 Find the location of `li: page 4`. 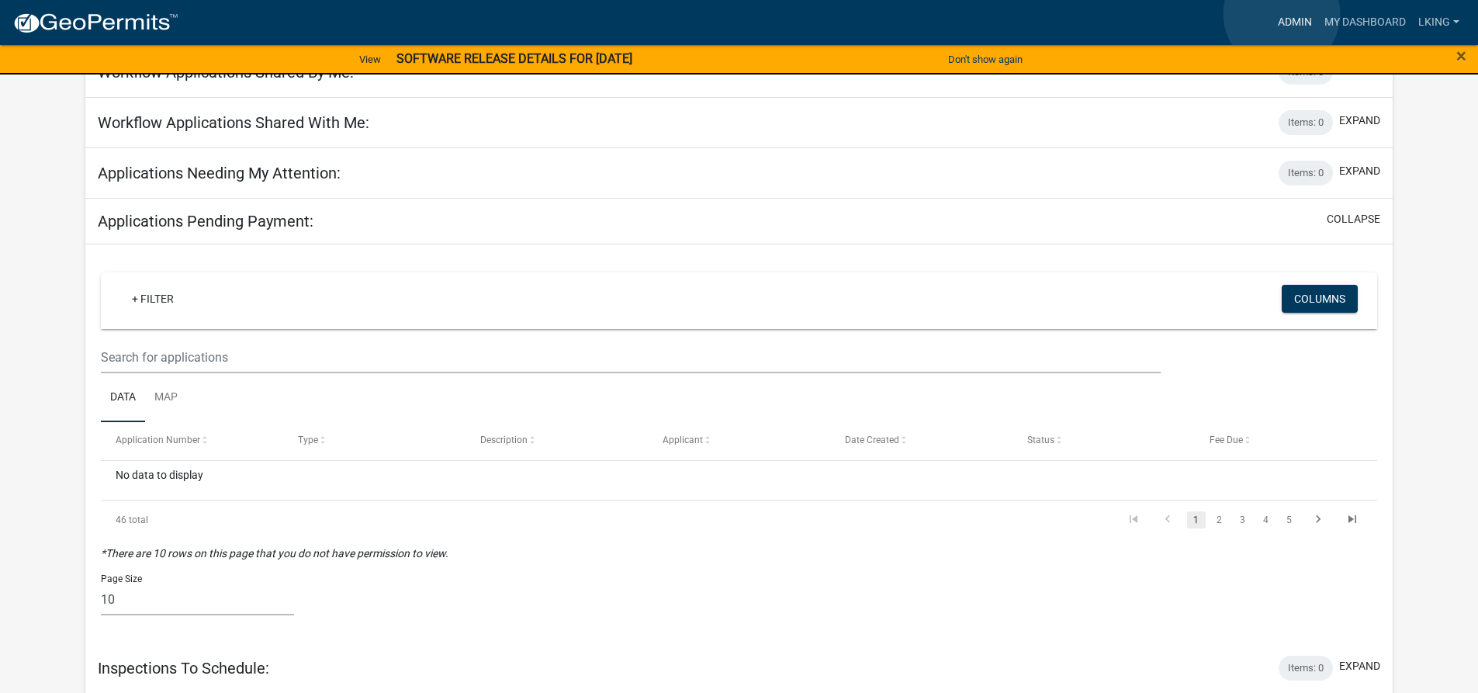

li: page 4 is located at coordinates (1266, 520).